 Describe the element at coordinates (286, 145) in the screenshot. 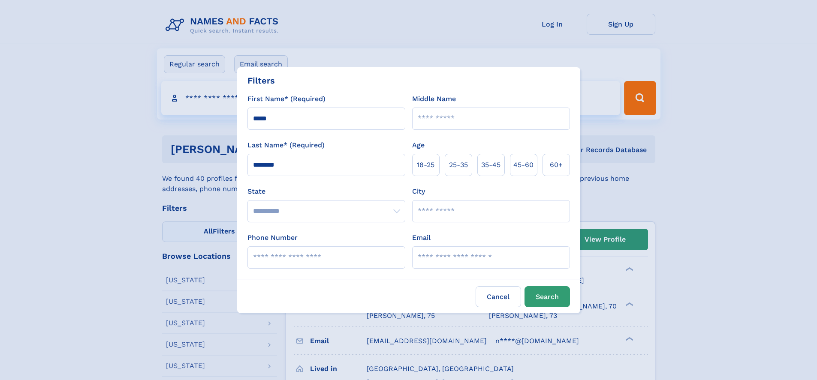

I see `label: Last Name* (Required)` at that location.